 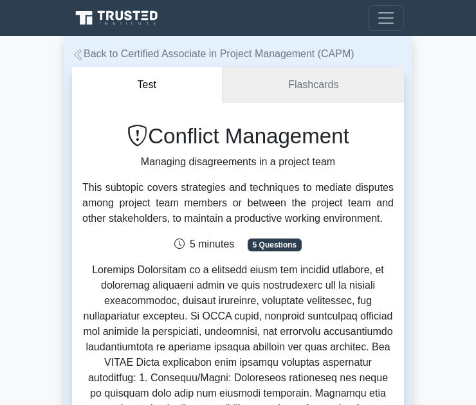 I want to click on a: Flashcards, so click(x=313, y=85).